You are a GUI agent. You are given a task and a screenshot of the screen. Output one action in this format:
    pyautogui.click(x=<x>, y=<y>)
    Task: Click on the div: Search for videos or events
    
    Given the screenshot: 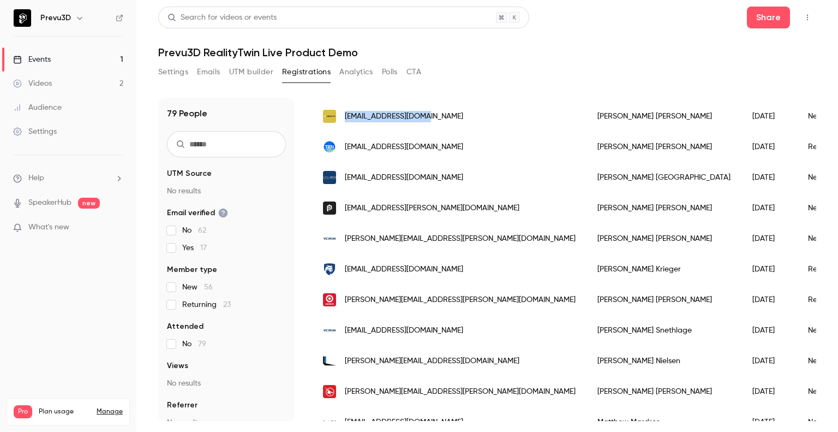 What is the action you would take?
    pyautogui.click(x=222, y=17)
    